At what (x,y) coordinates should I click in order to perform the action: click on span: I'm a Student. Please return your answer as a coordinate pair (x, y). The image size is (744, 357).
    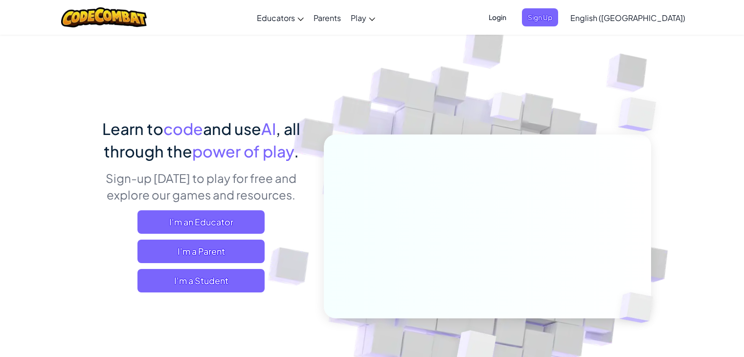
    Looking at the image, I should click on (201, 281).